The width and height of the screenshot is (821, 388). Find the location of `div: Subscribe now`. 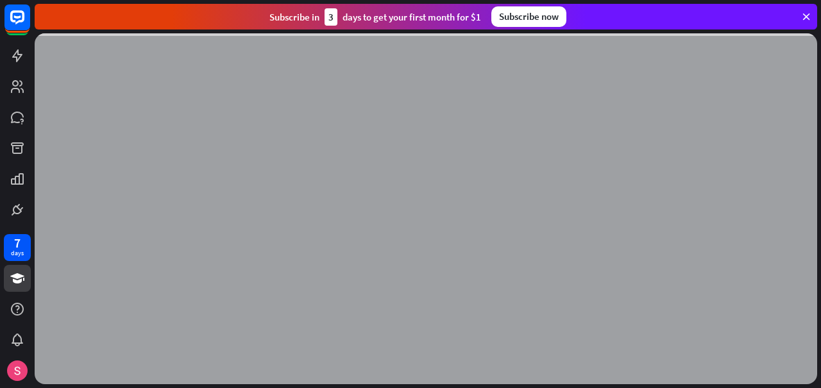

div: Subscribe now is located at coordinates (528, 17).